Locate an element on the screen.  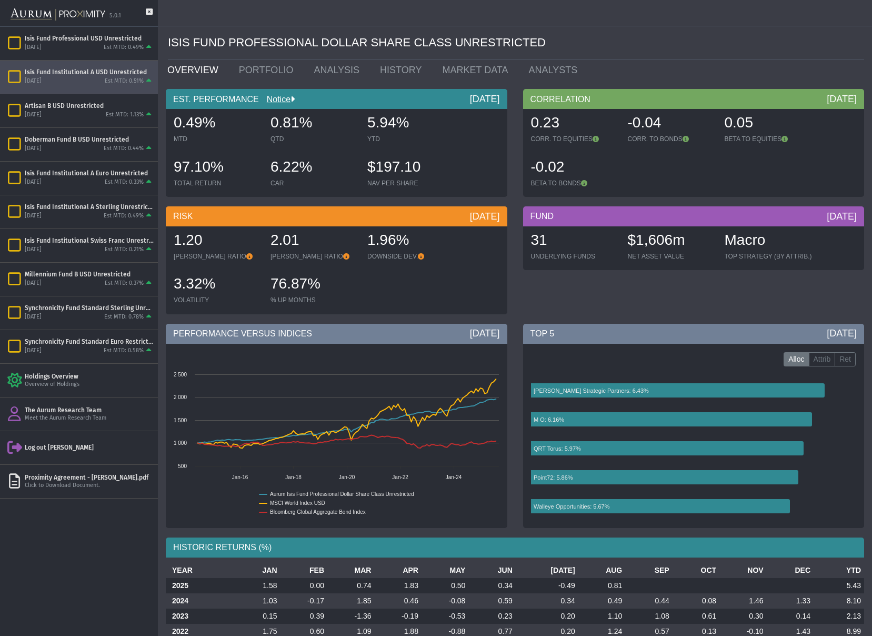
div: Overview of Holdings is located at coordinates (89, 384).